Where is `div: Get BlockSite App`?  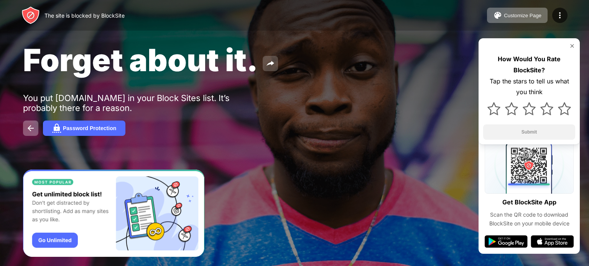 div: Get BlockSite App is located at coordinates (529, 202).